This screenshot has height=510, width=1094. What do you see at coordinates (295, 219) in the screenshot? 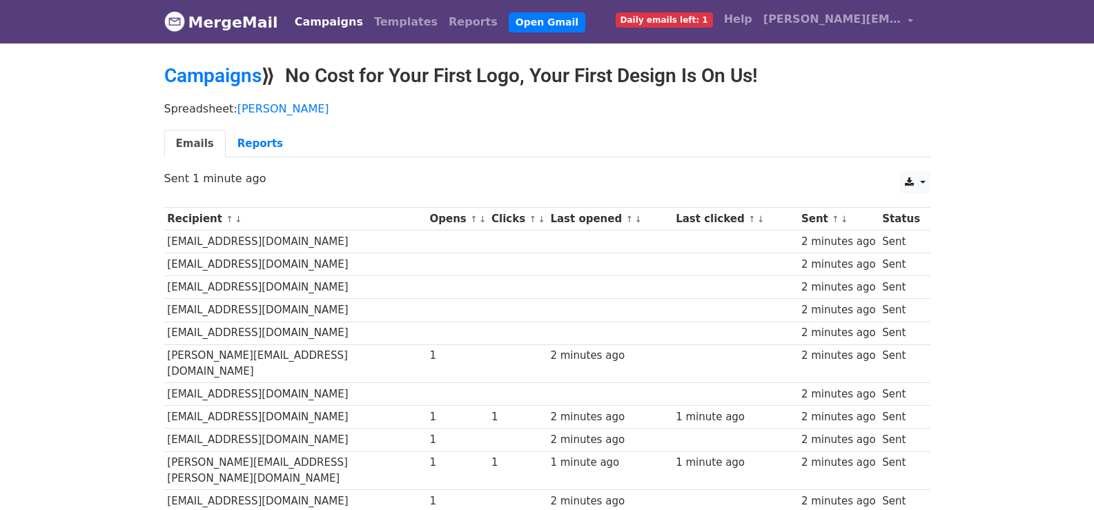
I see `th: Recipient` at bounding box center [295, 219].